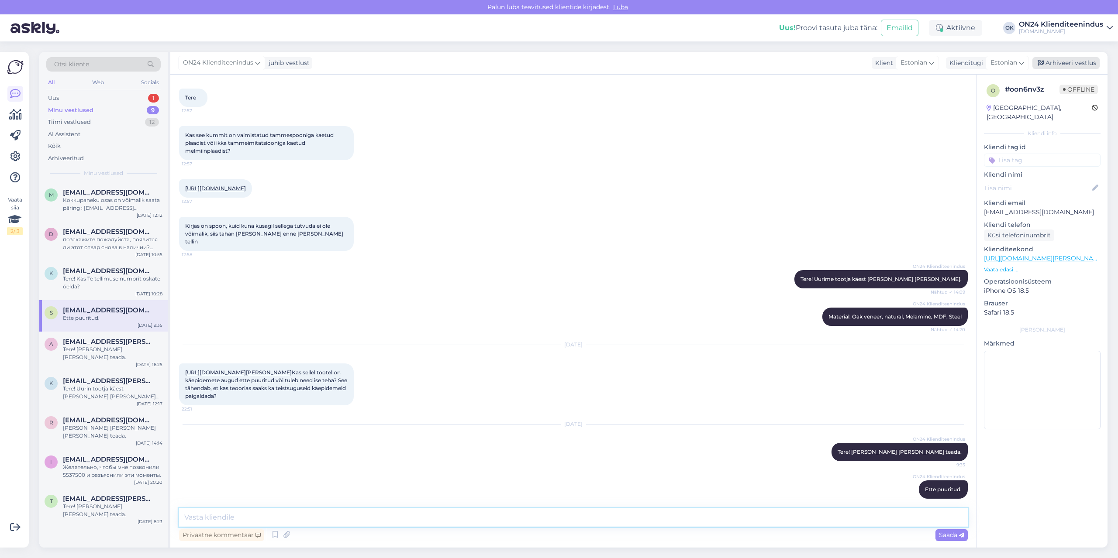 The height and width of the screenshot is (558, 1118). Describe the element at coordinates (51, 344) in the screenshot. I see `span: a` at that location.